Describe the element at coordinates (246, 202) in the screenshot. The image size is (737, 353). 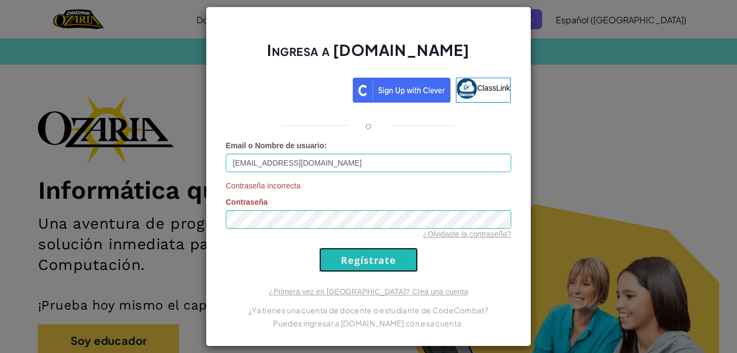
I see `span: Contraseña` at that location.